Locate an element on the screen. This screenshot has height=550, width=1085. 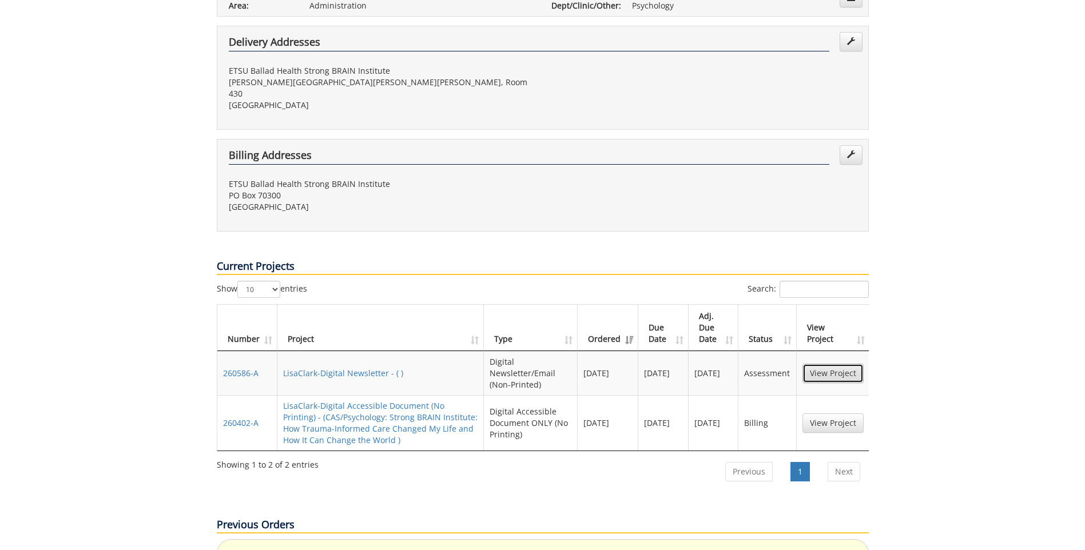
th: Ordered: activate to sort column ascending is located at coordinates (608, 328).